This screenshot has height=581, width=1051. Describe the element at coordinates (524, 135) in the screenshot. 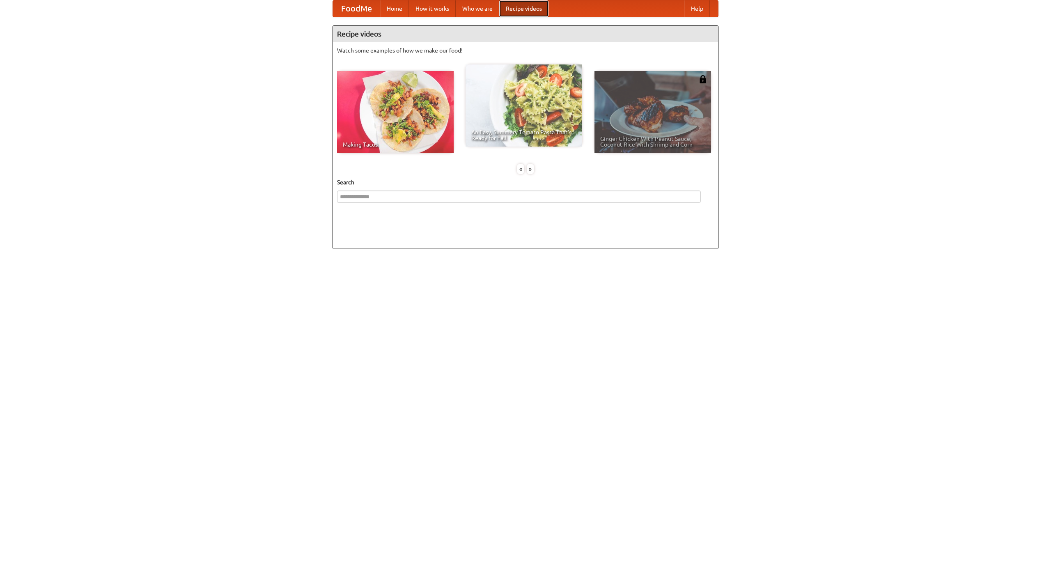

I see `span: An Easy, Summery Tomato Pasta That's Ready for Fall` at that location.